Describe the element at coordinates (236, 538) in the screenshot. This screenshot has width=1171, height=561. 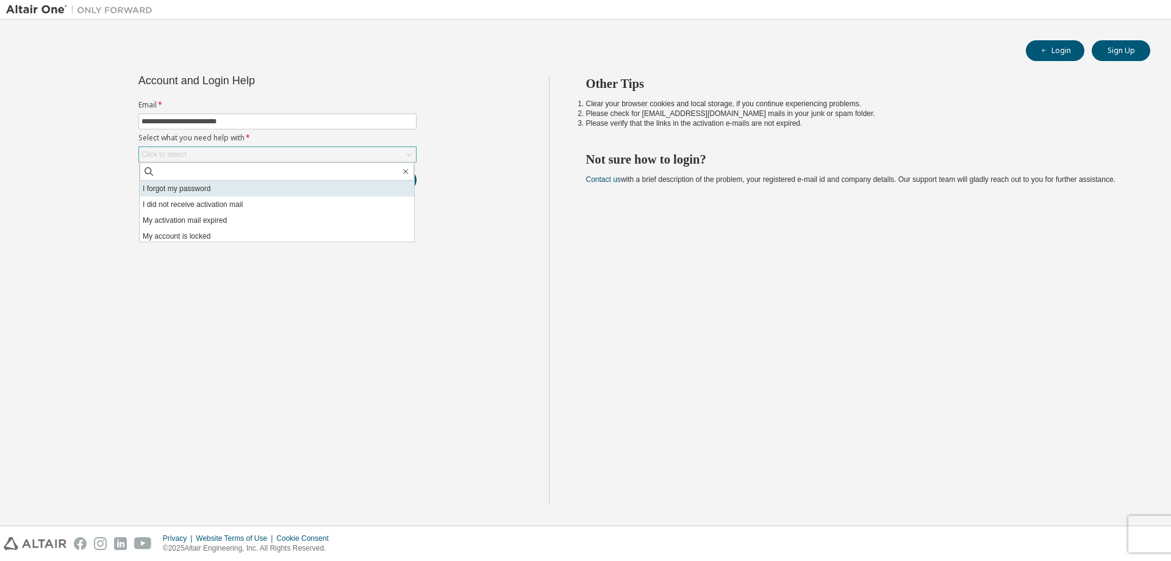
I see `div: Website Terms of Use` at that location.